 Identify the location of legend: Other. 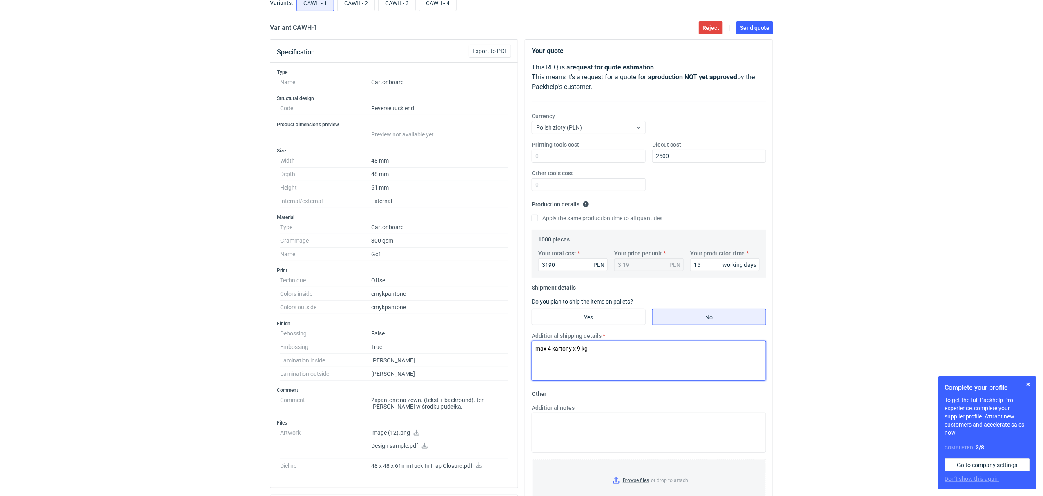
(539, 392).